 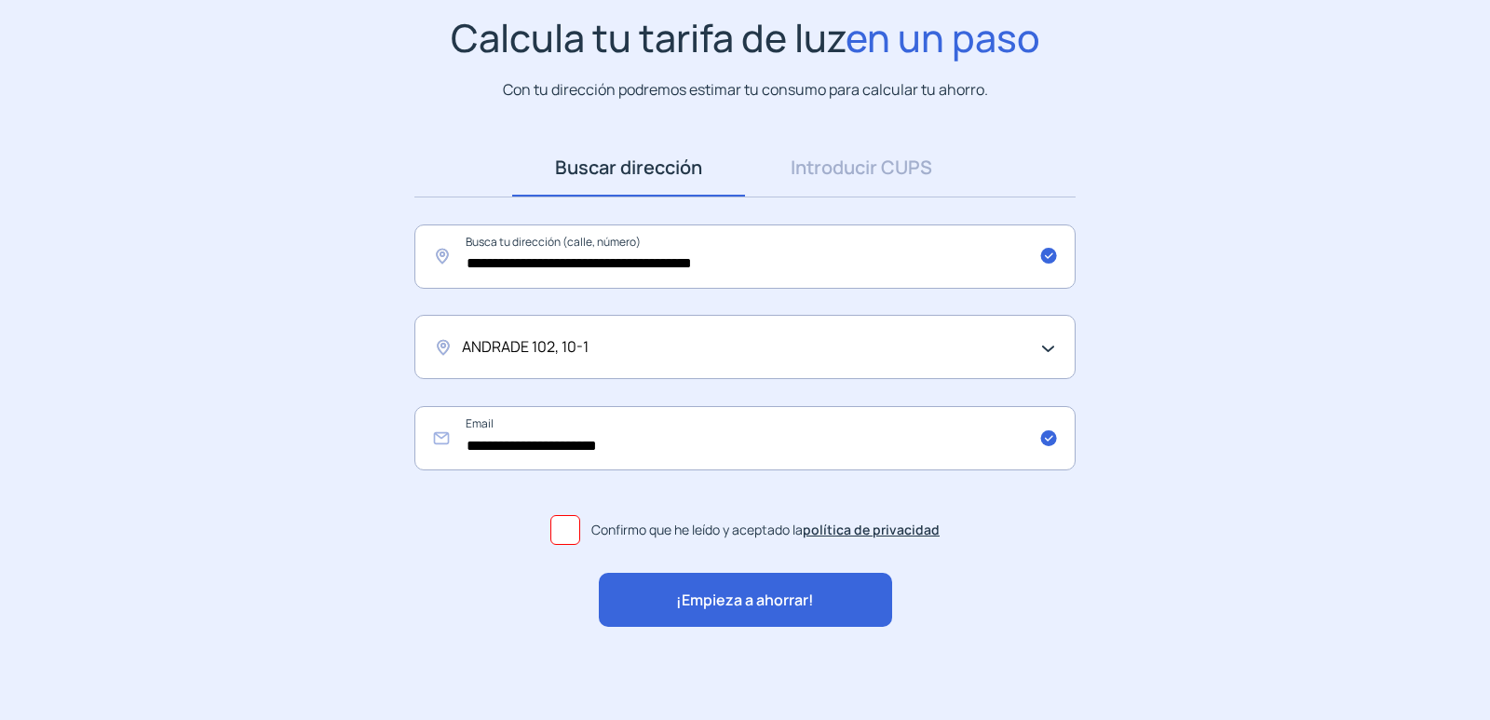 What do you see at coordinates (745, 601) in the screenshot?
I see `span: ¡Empieza a ahorrar!` at bounding box center [745, 601].